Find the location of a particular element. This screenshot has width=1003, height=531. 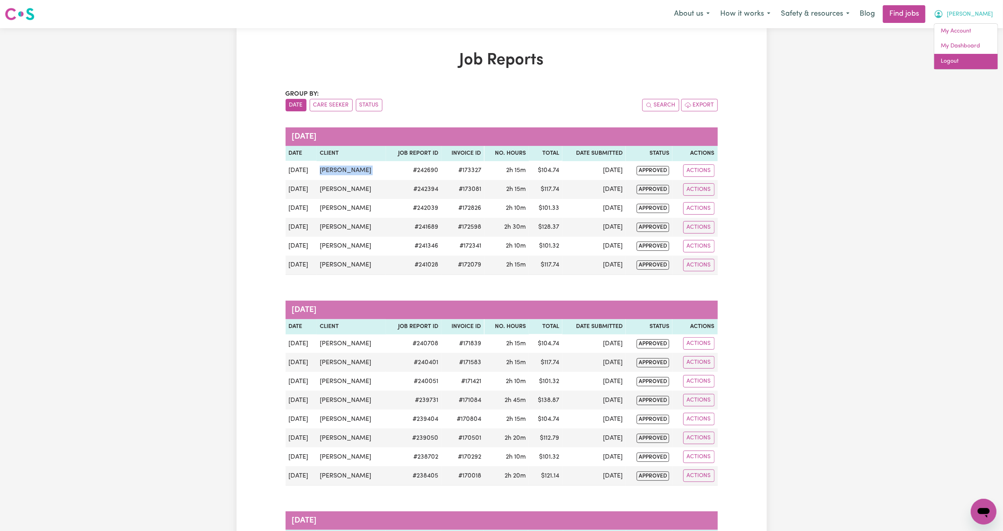

a: Blog is located at coordinates (867, 14).